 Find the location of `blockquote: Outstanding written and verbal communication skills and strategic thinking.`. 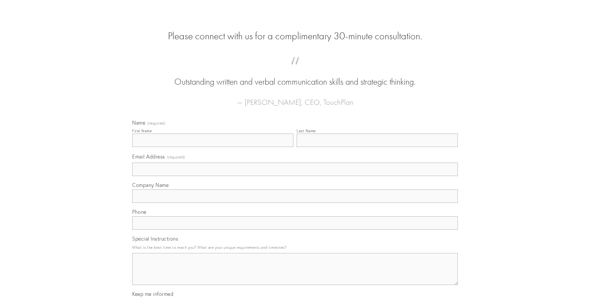

blockquote: Outstanding written and verbal communication skills and strategic thinking. is located at coordinates (295, 76).